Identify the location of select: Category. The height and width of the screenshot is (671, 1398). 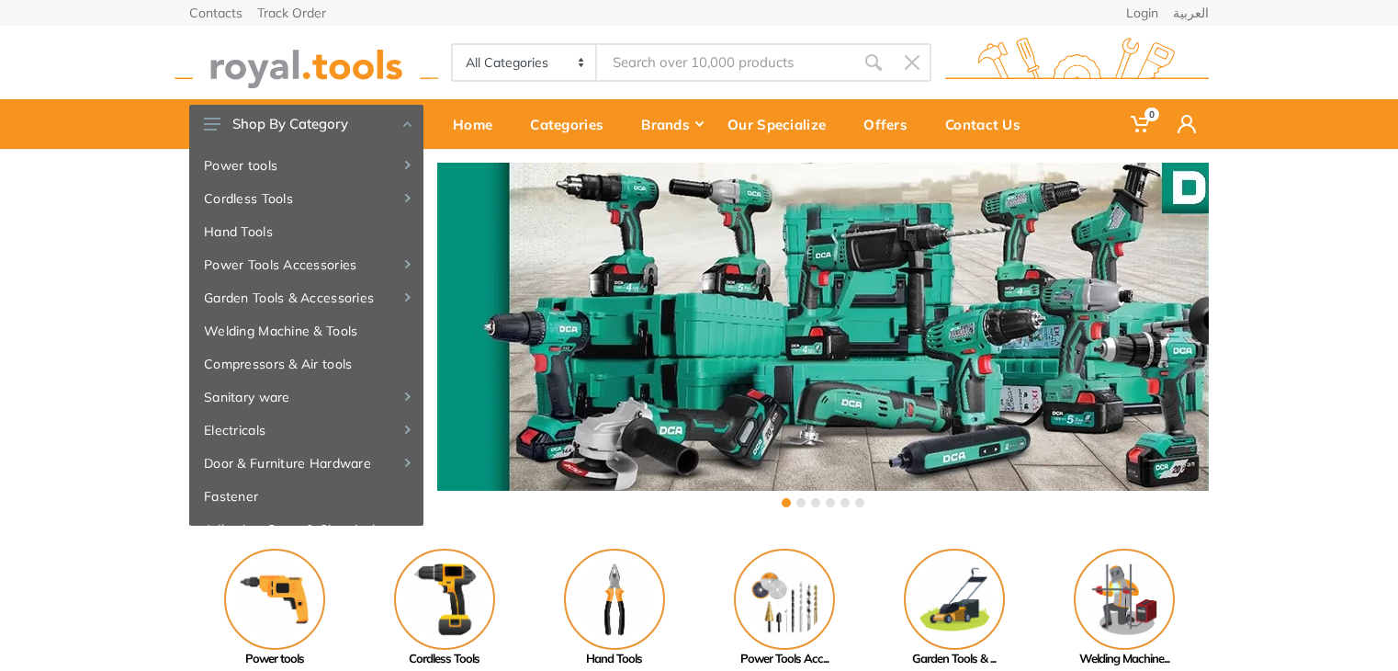
(524, 62).